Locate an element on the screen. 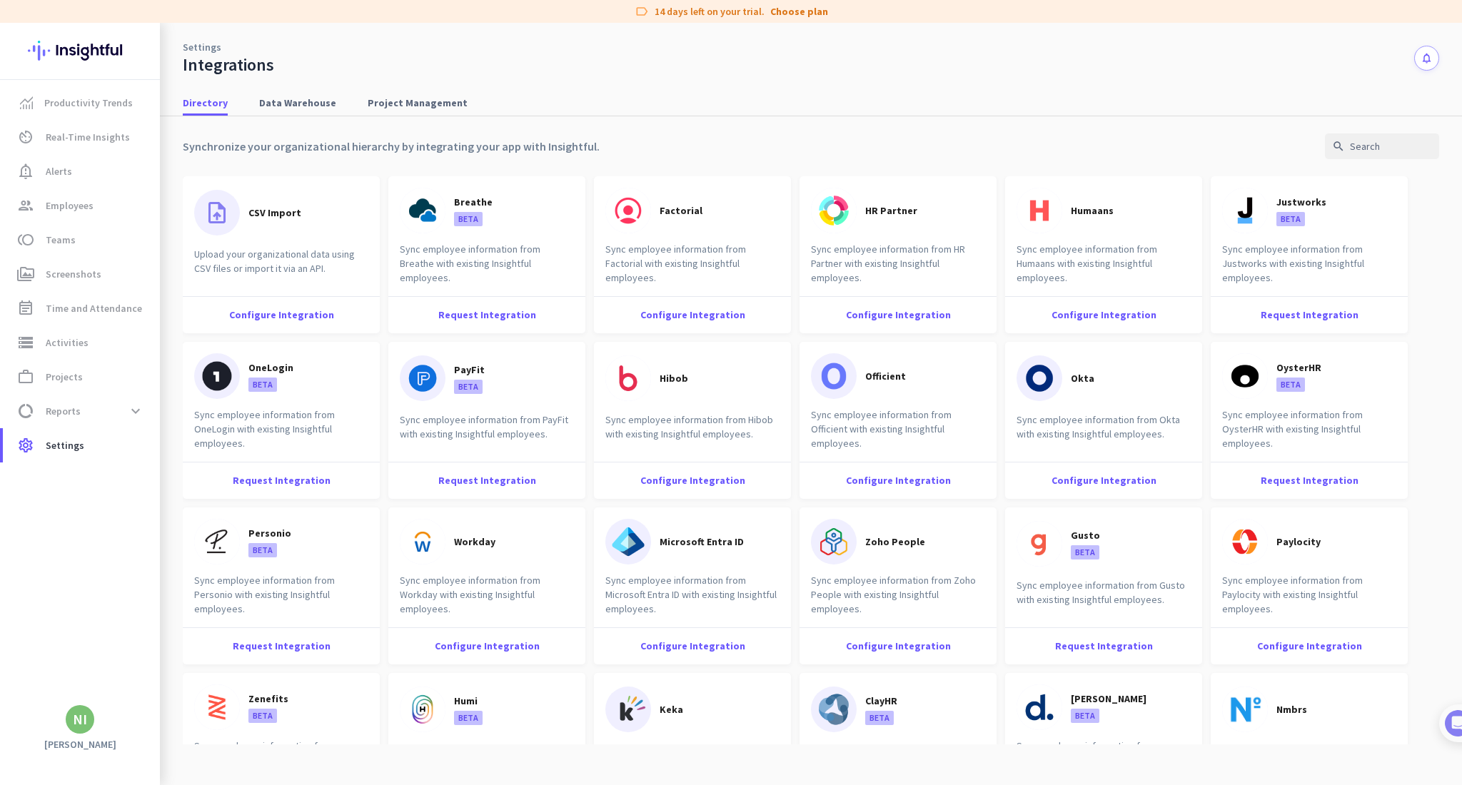  a: event_noteTime and Attendance is located at coordinates (81, 308).